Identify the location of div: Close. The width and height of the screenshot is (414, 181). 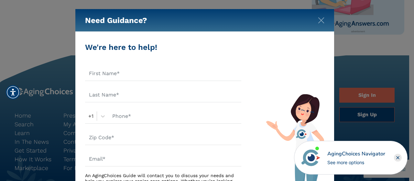
(398, 158).